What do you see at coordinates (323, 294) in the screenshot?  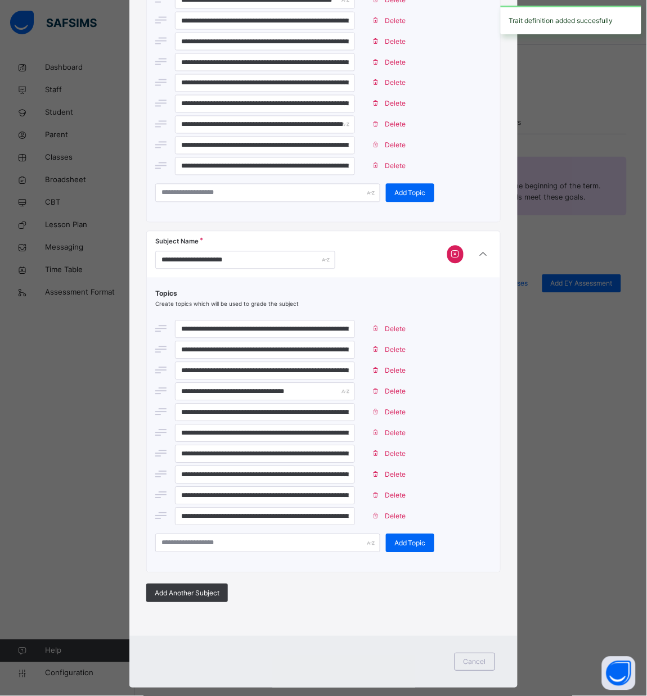 I see `span: Topics` at bounding box center [323, 294].